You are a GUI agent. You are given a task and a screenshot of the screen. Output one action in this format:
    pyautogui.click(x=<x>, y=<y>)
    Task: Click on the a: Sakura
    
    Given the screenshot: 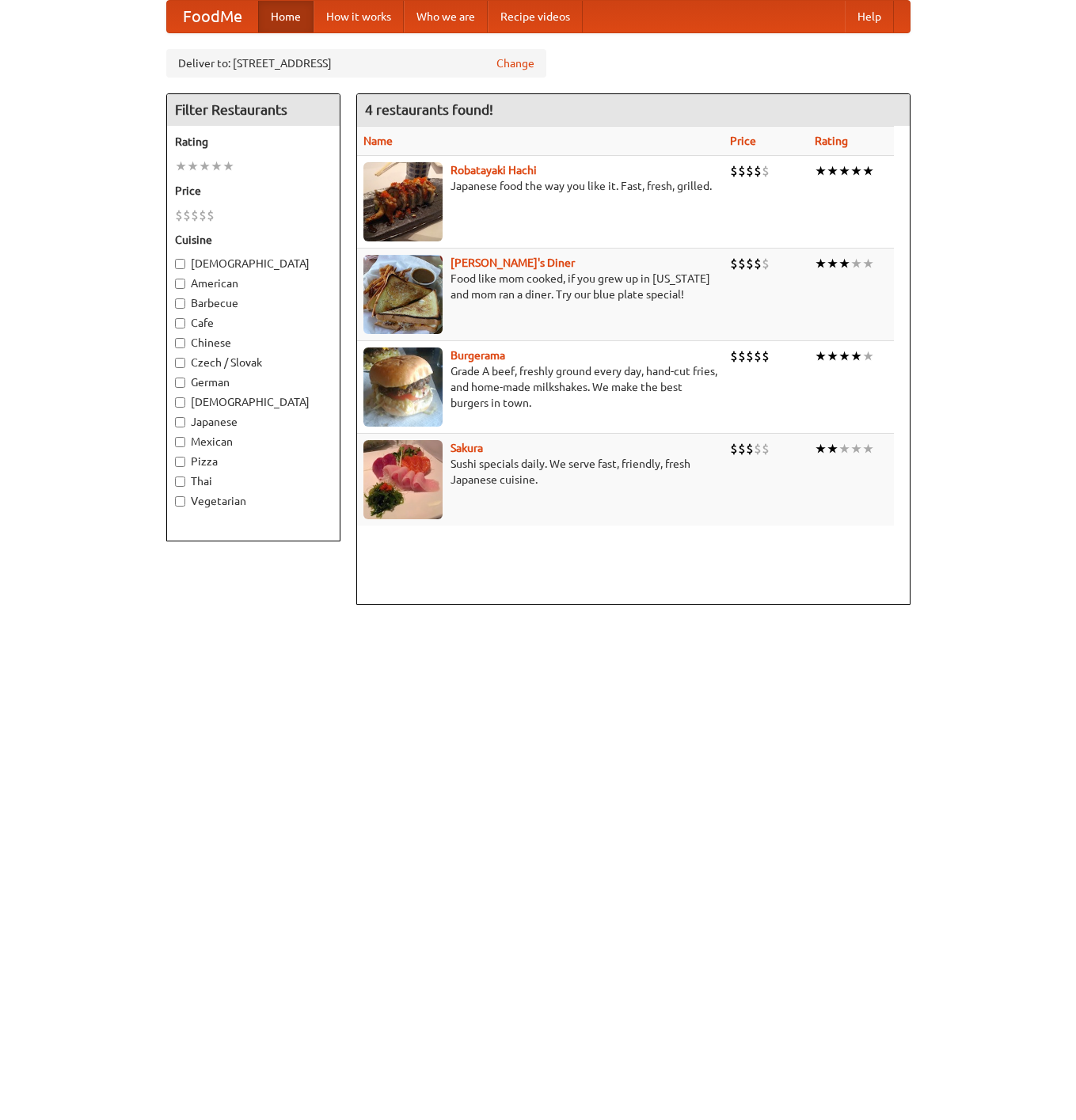 What is the action you would take?
    pyautogui.click(x=467, y=448)
    